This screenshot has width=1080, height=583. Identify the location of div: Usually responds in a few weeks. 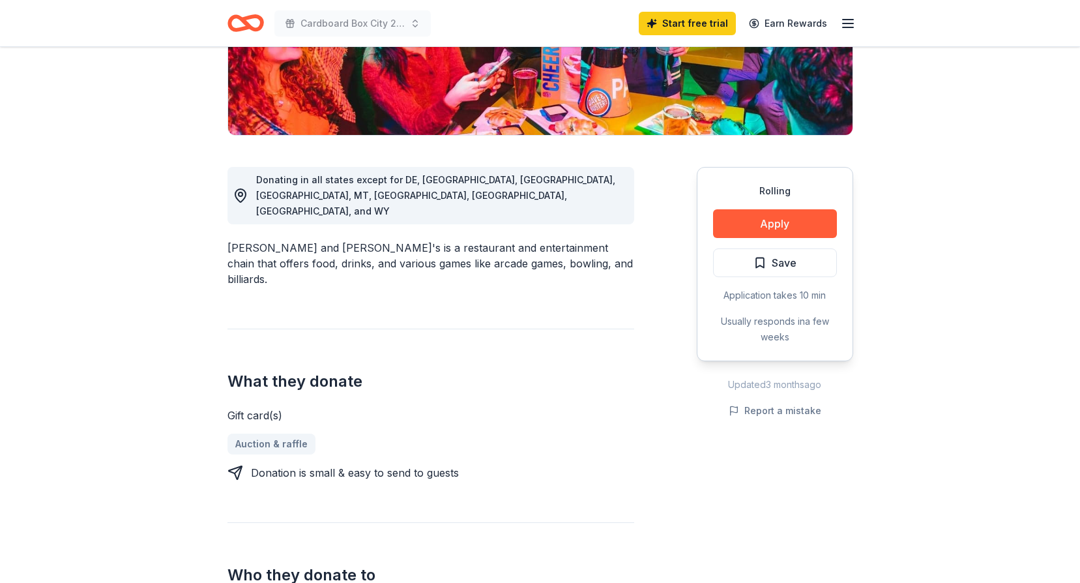
(775, 329).